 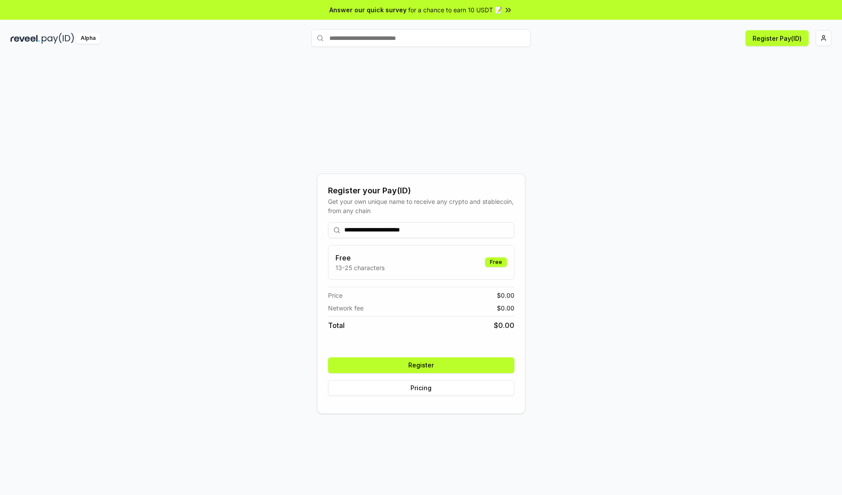 I want to click on div: Register your Pay(ID), so click(x=421, y=191).